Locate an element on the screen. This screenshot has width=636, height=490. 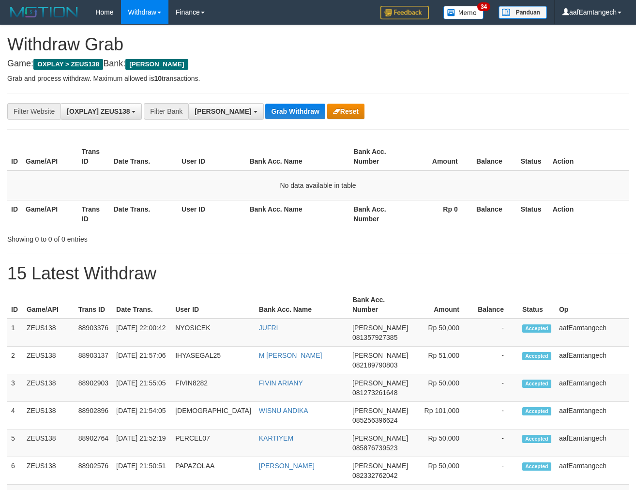
button: Grab Withdraw is located at coordinates (295, 111).